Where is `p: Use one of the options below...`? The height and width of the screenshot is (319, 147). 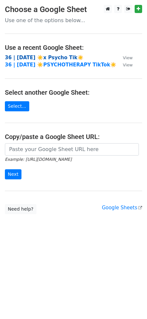
p: Use one of the options below... is located at coordinates (74, 20).